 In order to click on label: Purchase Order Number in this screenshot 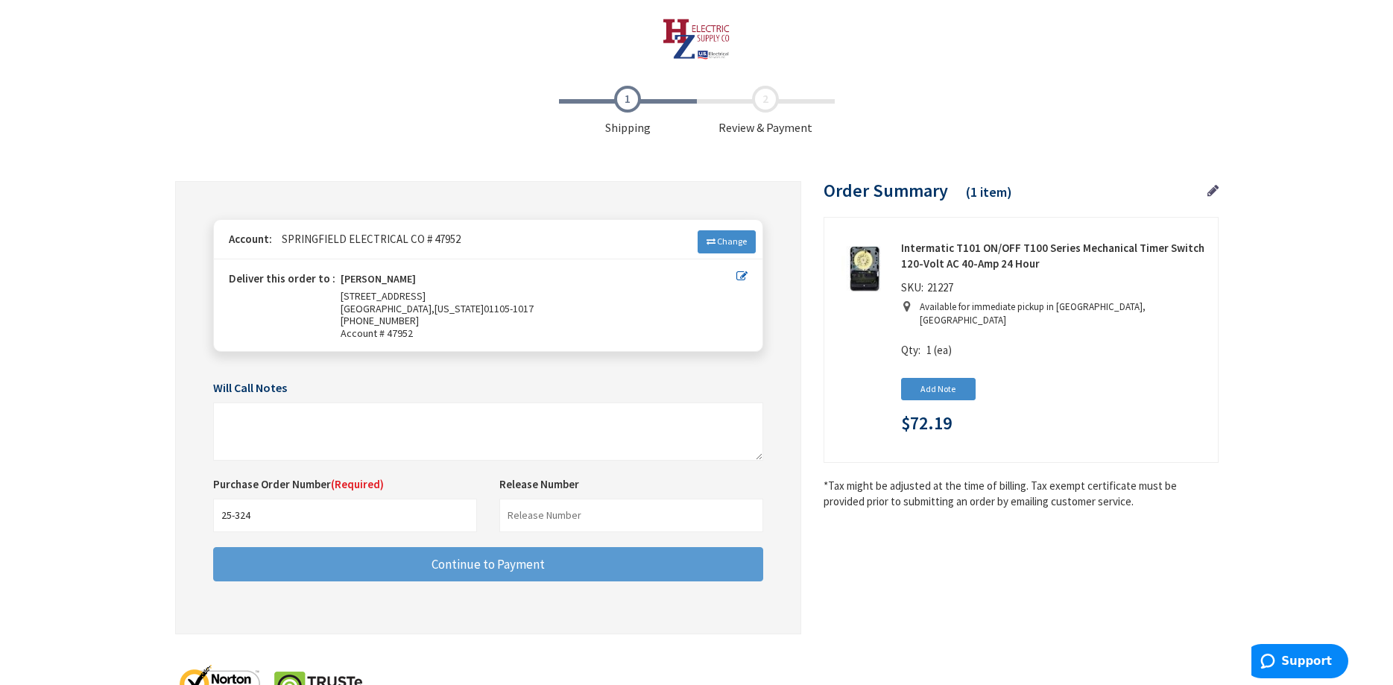, I will do `click(298, 484)`.